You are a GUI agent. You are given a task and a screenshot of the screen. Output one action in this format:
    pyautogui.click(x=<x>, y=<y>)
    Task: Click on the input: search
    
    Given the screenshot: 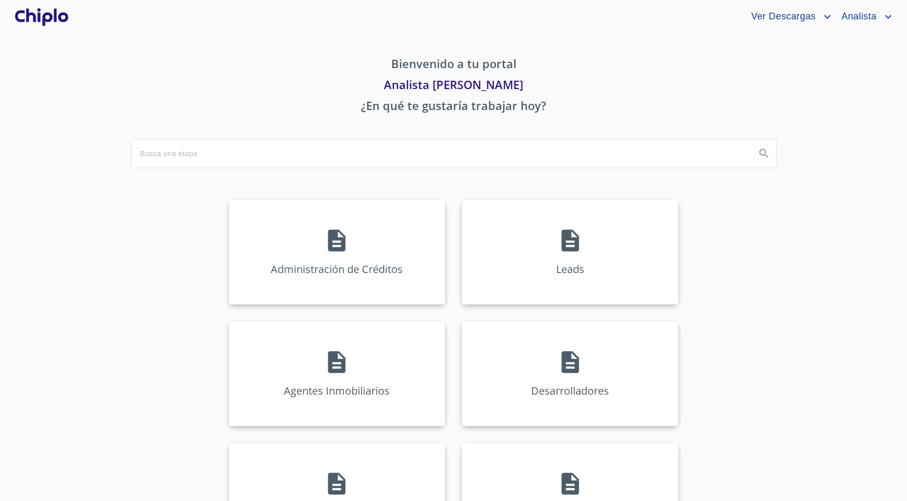 What is the action you would take?
    pyautogui.click(x=439, y=153)
    